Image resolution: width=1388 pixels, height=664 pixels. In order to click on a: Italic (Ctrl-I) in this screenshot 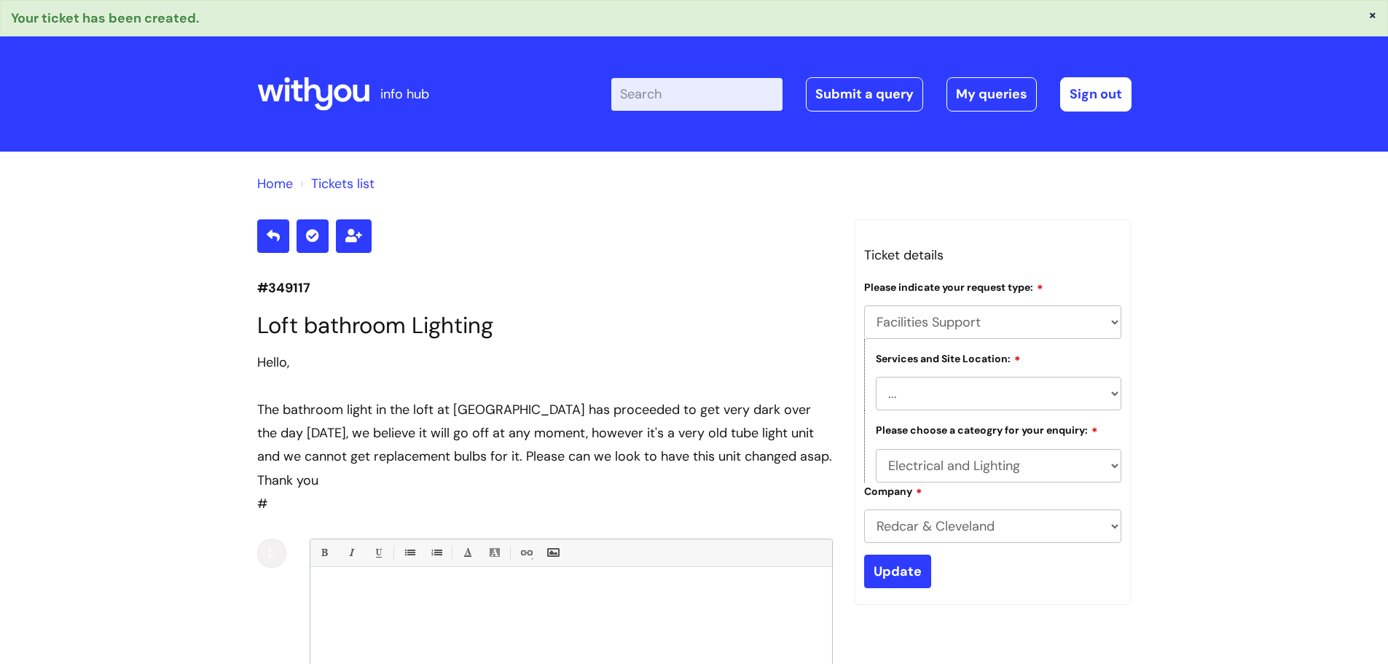, I will do `click(351, 552)`.